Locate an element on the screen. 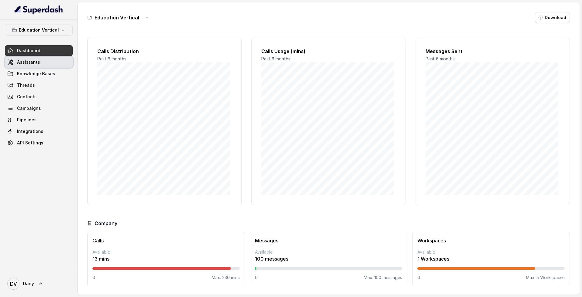  img: light.svg is located at coordinates (39, 10).